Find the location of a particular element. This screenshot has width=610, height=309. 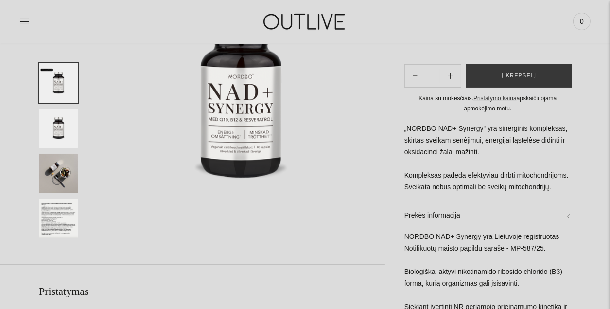

h2: Pristatymas is located at coordinates (212, 291).